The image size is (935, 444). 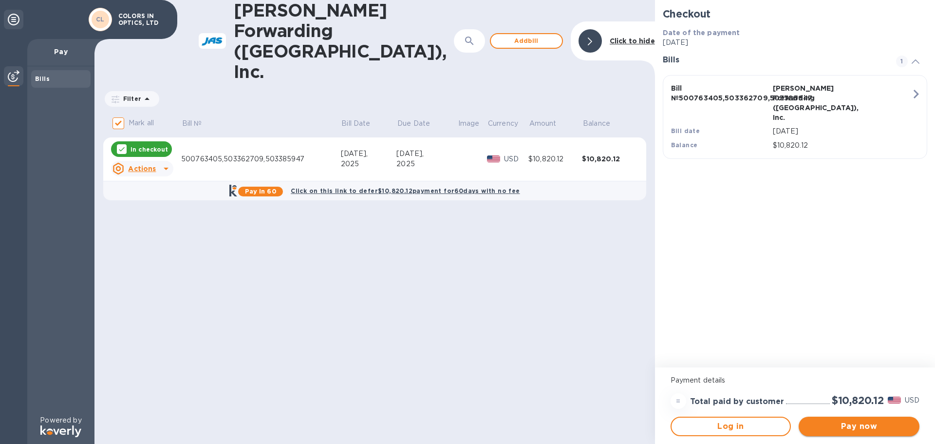 I want to click on p: Image, so click(x=469, y=123).